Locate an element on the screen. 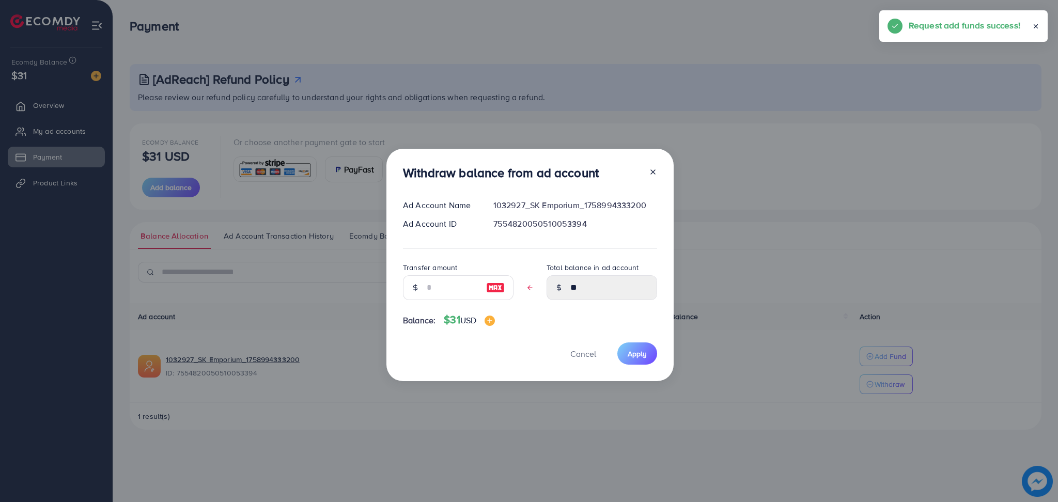 The width and height of the screenshot is (1058, 502). span: Apply is located at coordinates (637, 354).